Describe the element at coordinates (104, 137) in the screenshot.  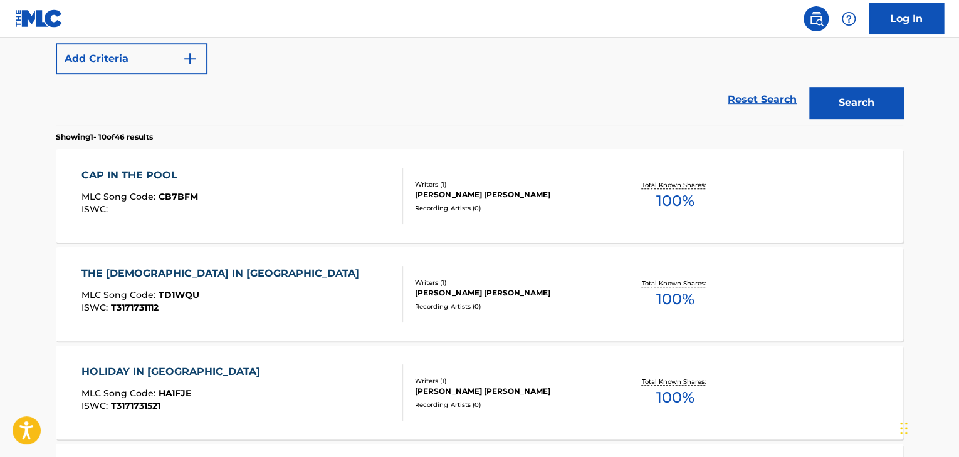
I see `p: Showing 1 - 10 of 46 results` at that location.